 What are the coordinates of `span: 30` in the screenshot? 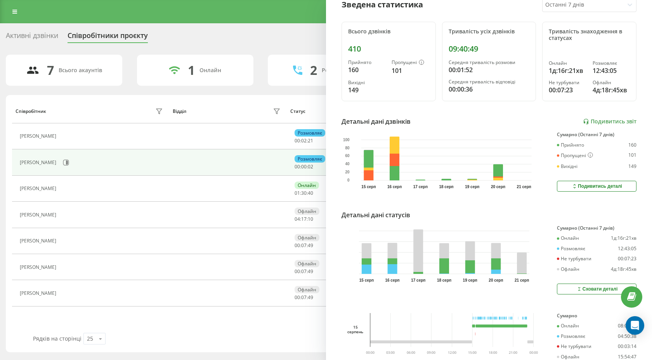 It's located at (304, 193).